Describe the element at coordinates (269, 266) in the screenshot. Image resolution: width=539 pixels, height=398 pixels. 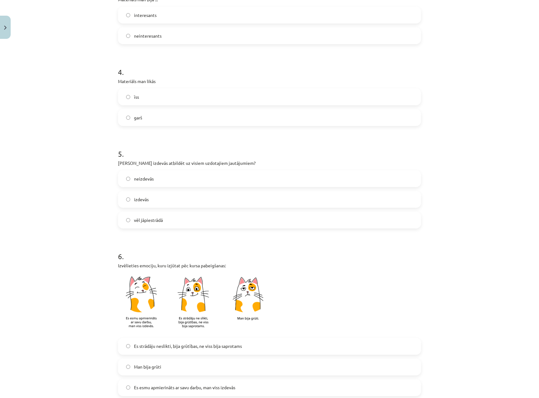
I see `p: Izvēlieties emociju, kuru izjūtat pēc kursa pabeigšanas:` at that location.